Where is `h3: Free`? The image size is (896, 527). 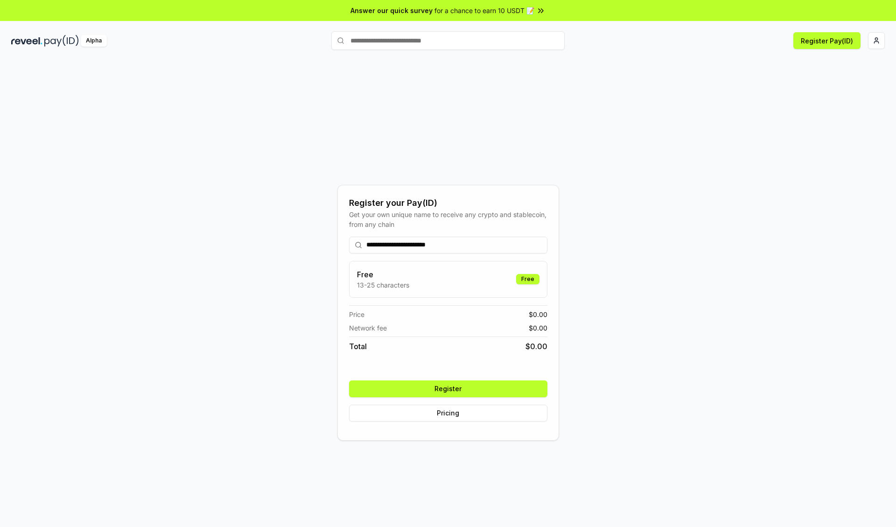 h3: Free is located at coordinates (383, 274).